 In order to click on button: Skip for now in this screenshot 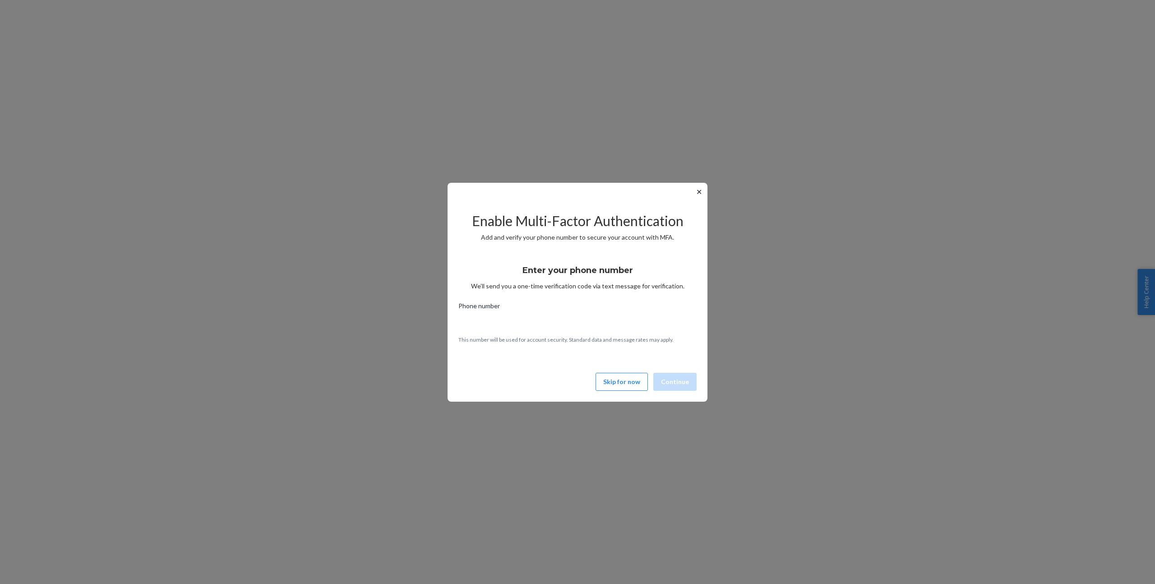, I will do `click(622, 382)`.